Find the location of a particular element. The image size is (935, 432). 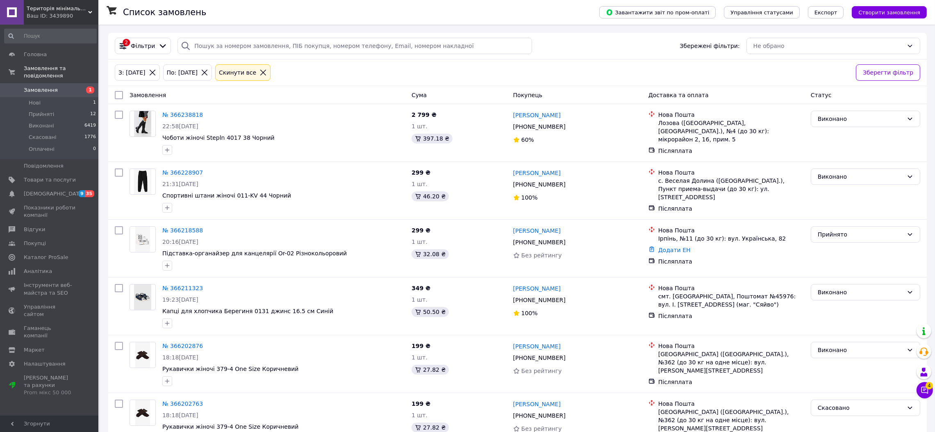

a: Чоботи жіночі Stepln 4017 38 Чорний is located at coordinates (218, 138).